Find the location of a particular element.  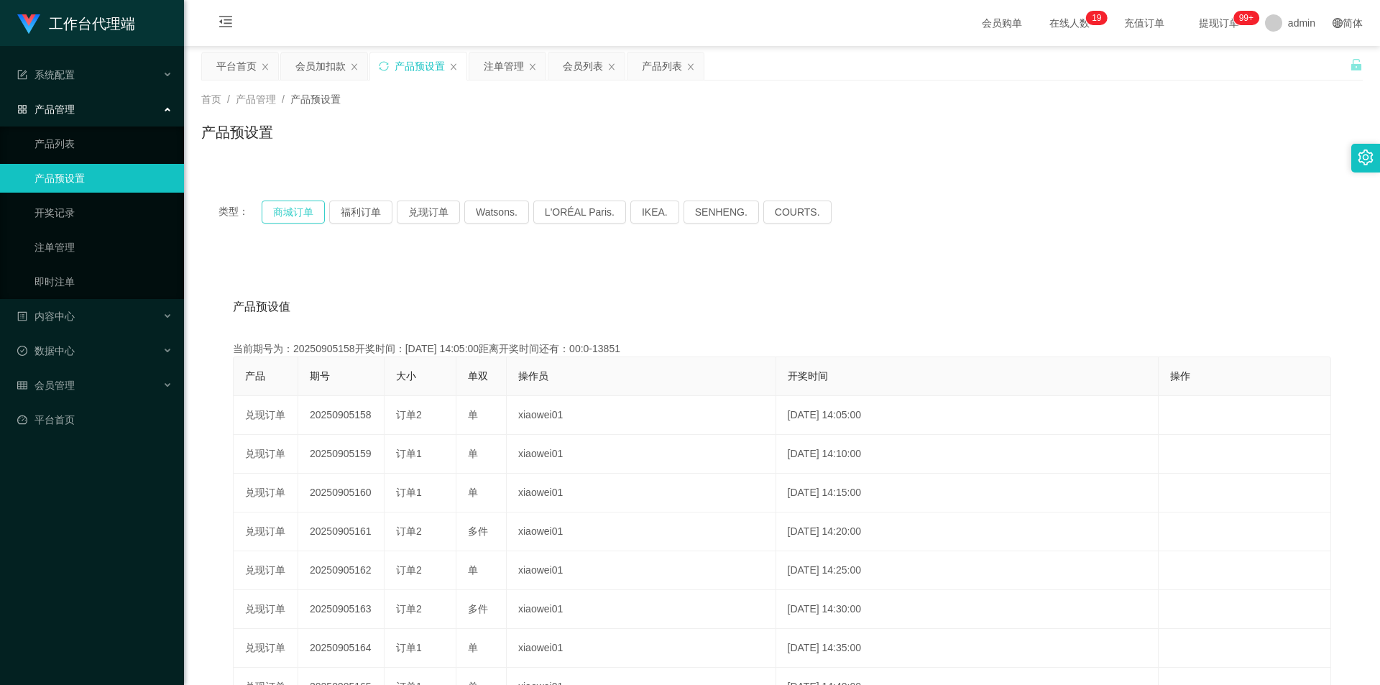

span: 充值订单 is located at coordinates (1144, 23).